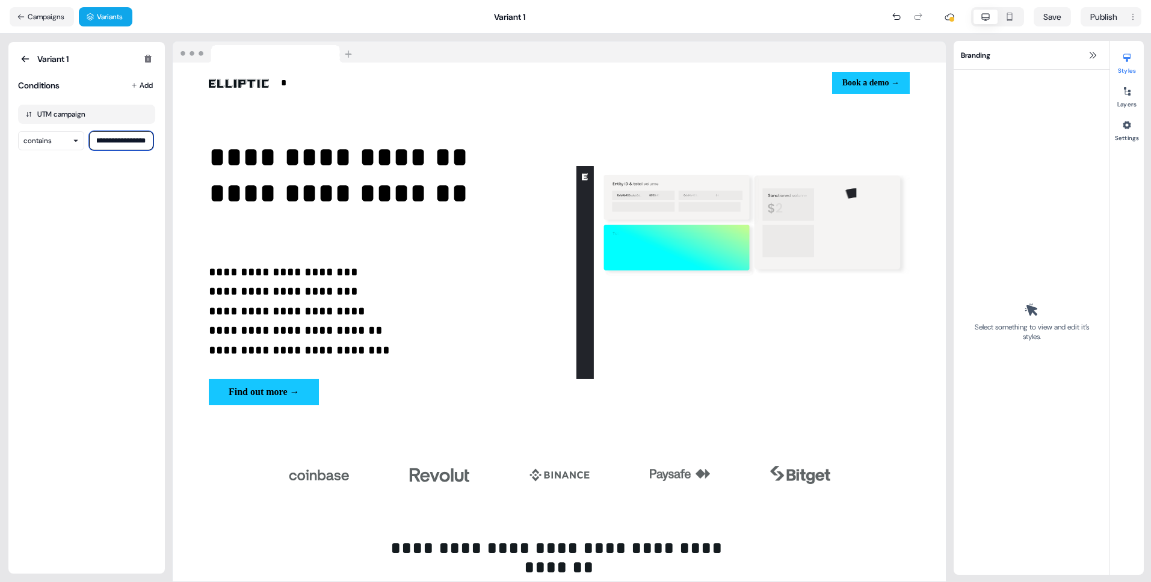 This screenshot has height=582, width=1151. What do you see at coordinates (375, 392) in the screenshot?
I see `div: Find out more →` at bounding box center [375, 392].